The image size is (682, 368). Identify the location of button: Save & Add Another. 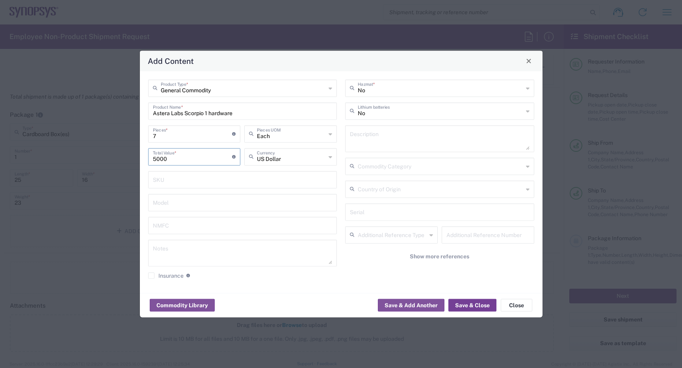
(411, 305).